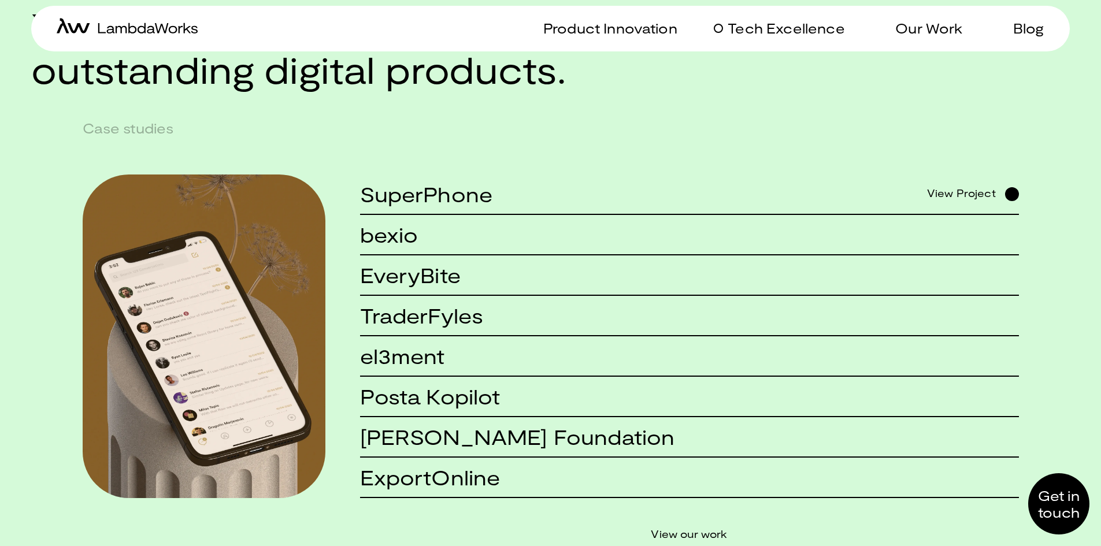  Describe the element at coordinates (389, 234) in the screenshot. I see `h5: bexio` at that location.